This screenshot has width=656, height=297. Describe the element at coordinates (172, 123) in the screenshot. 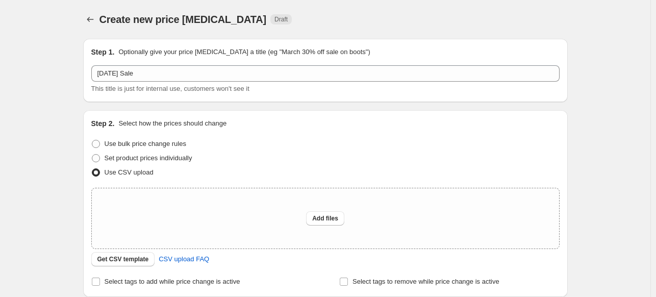

I see `p: Select how the prices should change` at that location.